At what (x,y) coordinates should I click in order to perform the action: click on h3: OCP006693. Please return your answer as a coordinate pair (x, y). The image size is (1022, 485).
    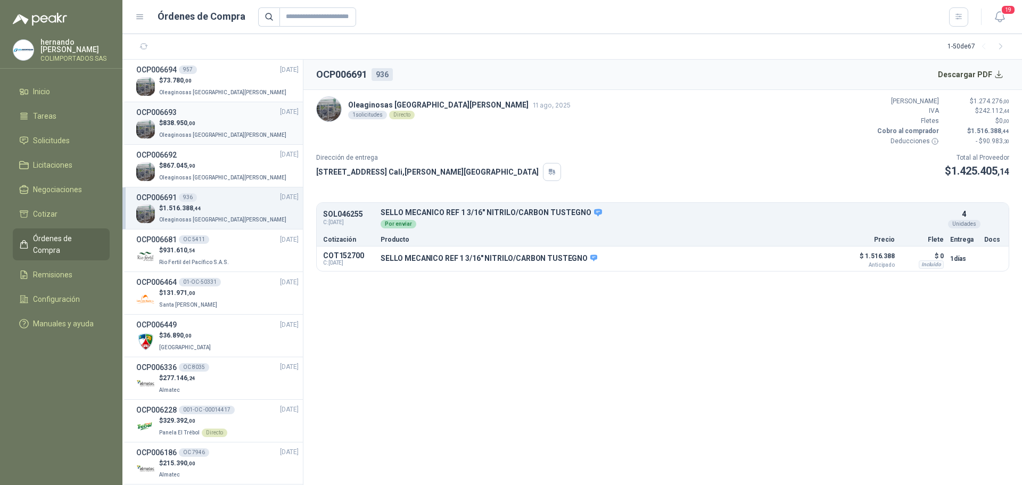
    Looking at the image, I should click on (157, 112).